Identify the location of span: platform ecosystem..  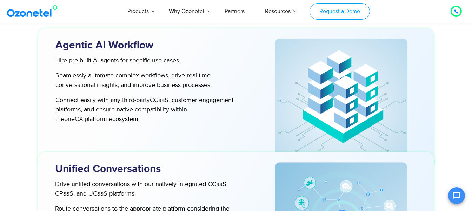
(112, 119).